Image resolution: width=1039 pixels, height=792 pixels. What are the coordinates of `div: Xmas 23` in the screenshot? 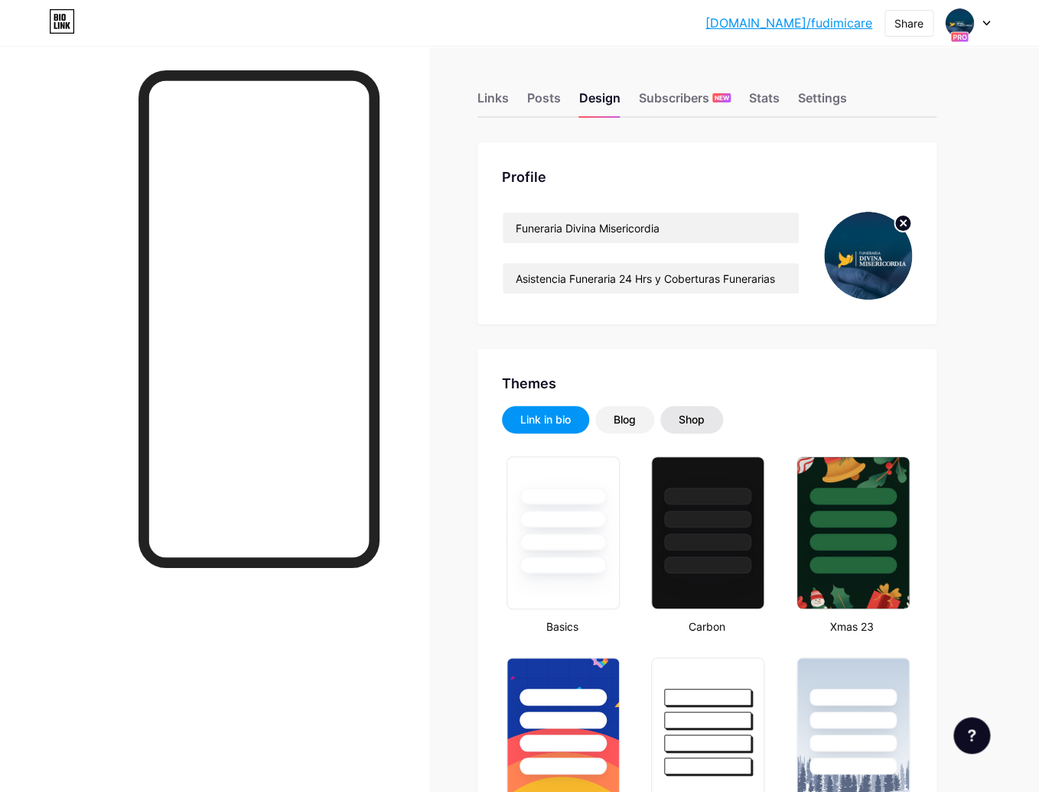 It's located at (851, 626).